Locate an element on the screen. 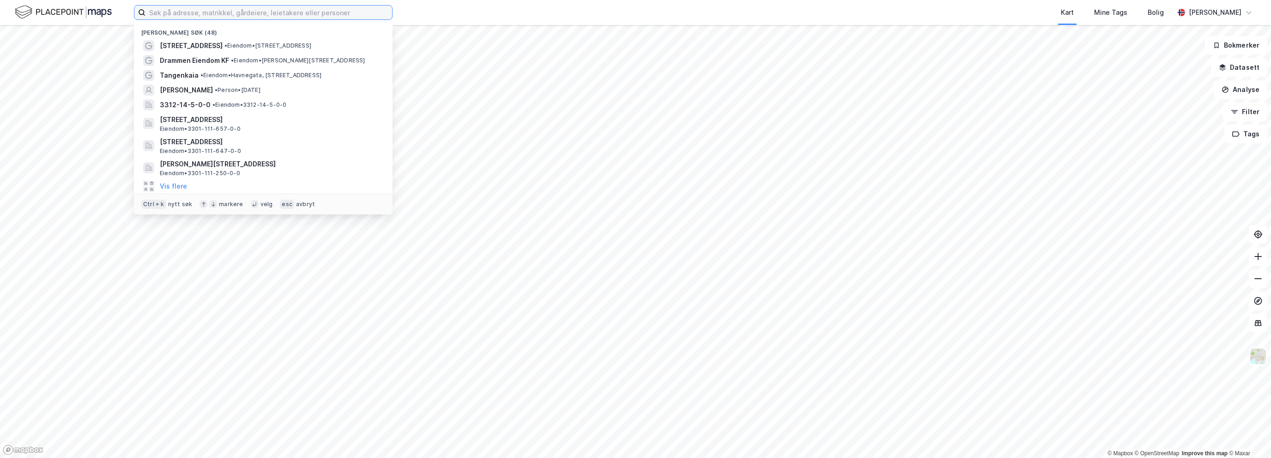 The image size is (1271, 458). span: Eiendom • 3301-111-647-0-0 is located at coordinates (201, 151).